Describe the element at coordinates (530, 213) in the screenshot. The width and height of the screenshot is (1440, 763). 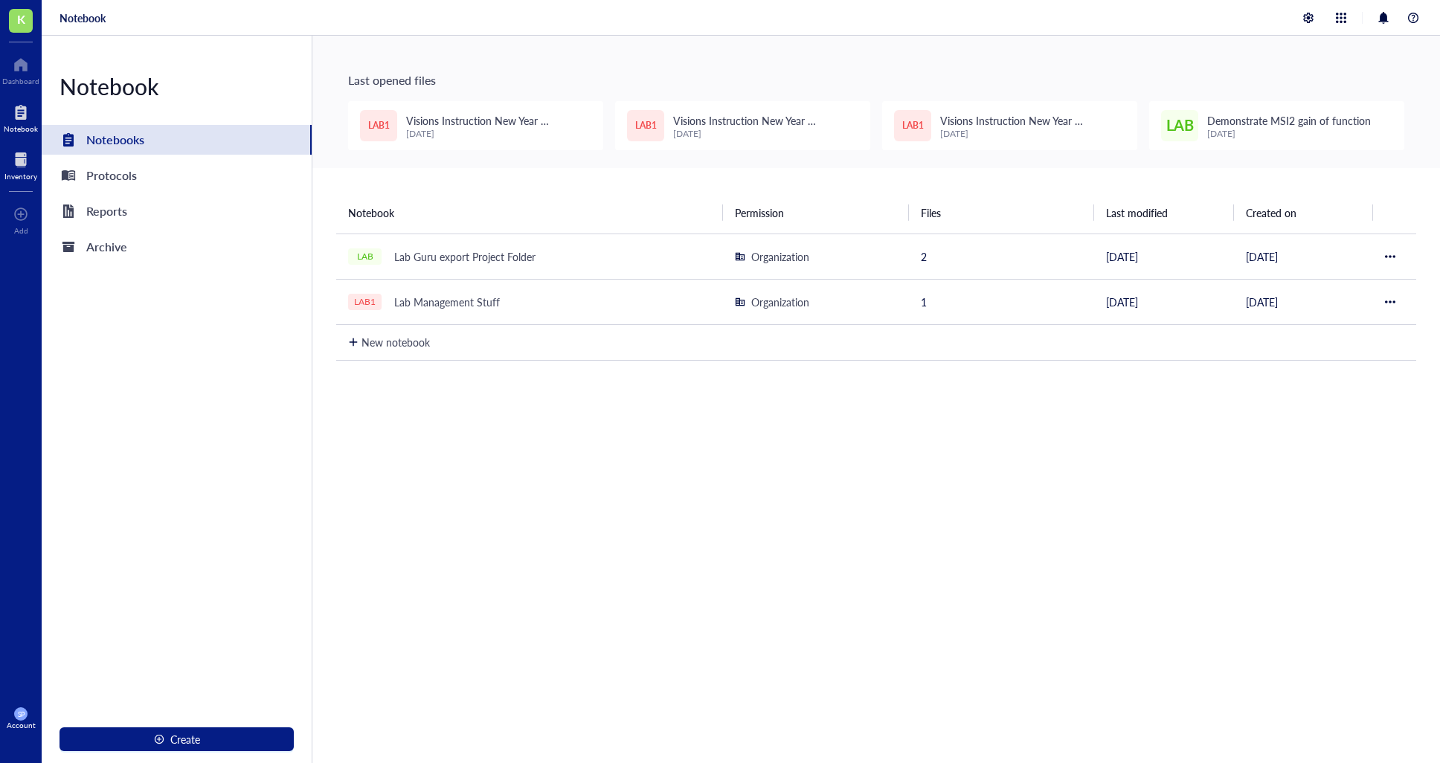
I see `th: Notebook` at that location.